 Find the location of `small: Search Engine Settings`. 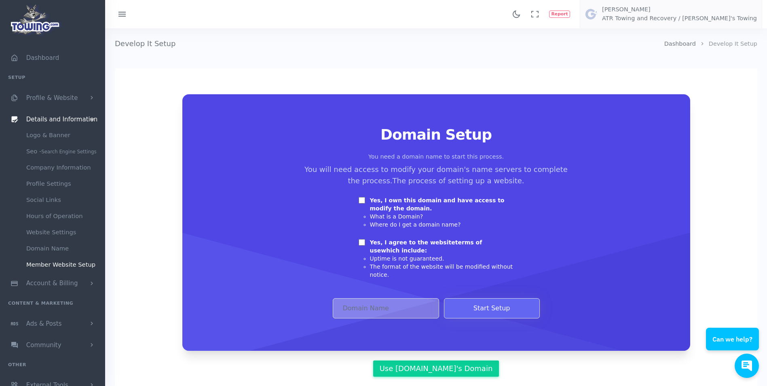

small: Search Engine Settings is located at coordinates (69, 152).